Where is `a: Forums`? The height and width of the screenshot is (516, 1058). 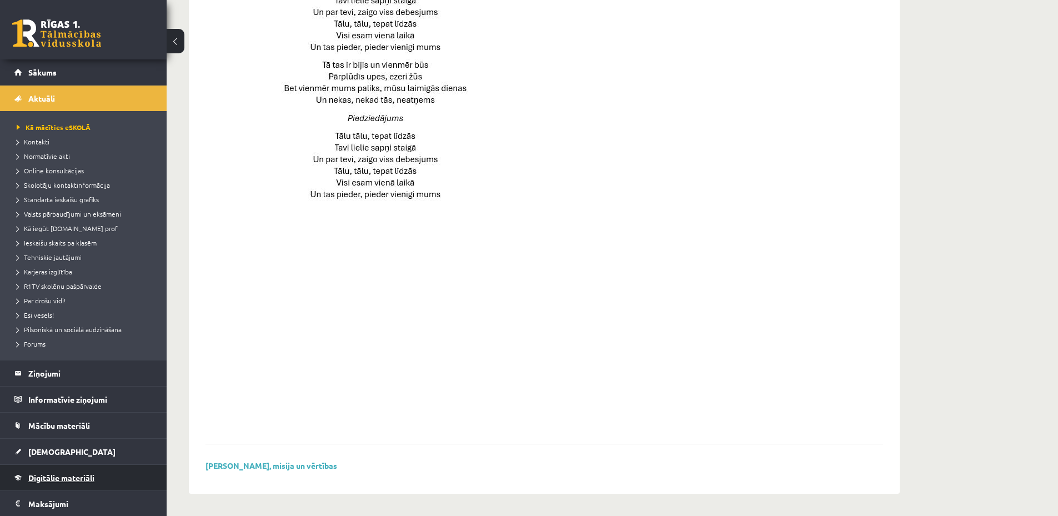
a: Forums is located at coordinates (86, 344).